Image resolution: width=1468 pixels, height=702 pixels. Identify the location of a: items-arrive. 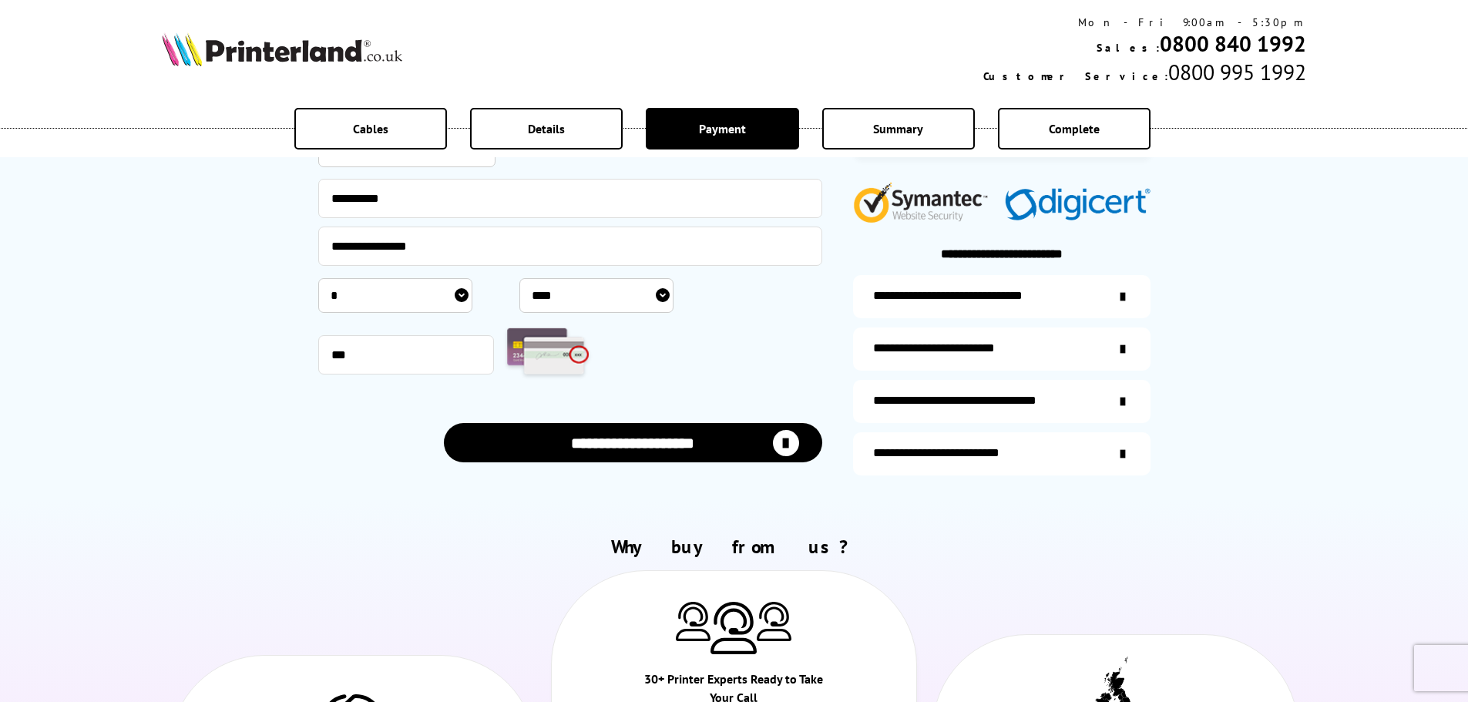
(1002, 349).